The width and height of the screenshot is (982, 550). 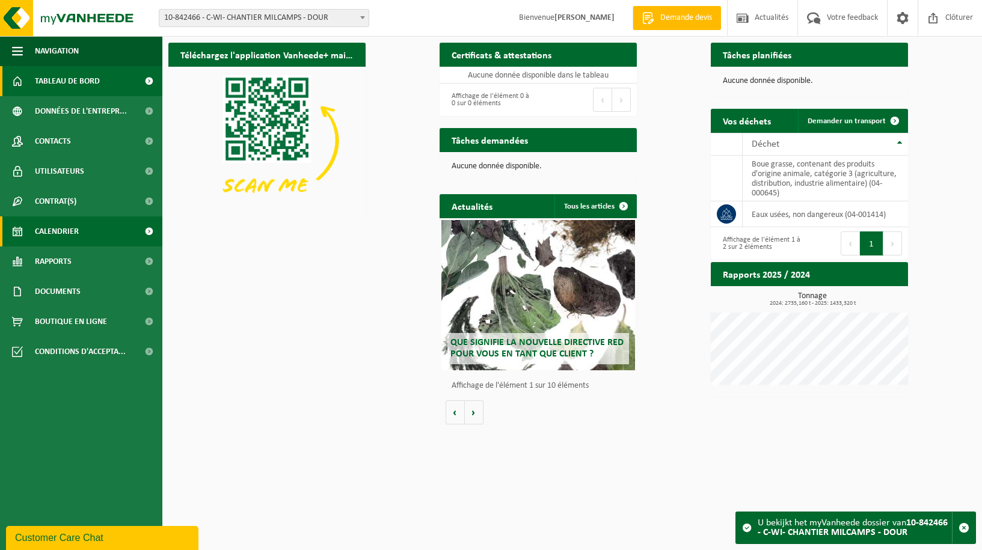 I want to click on h2: Tâches planifiées, so click(x=757, y=54).